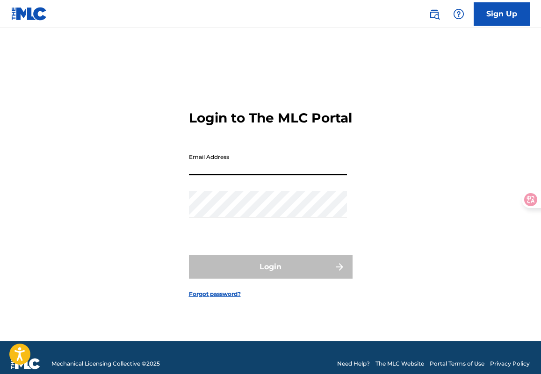 This screenshot has height=374, width=541. What do you see at coordinates (510, 364) in the screenshot?
I see `a: Privacy Policy` at bounding box center [510, 364].